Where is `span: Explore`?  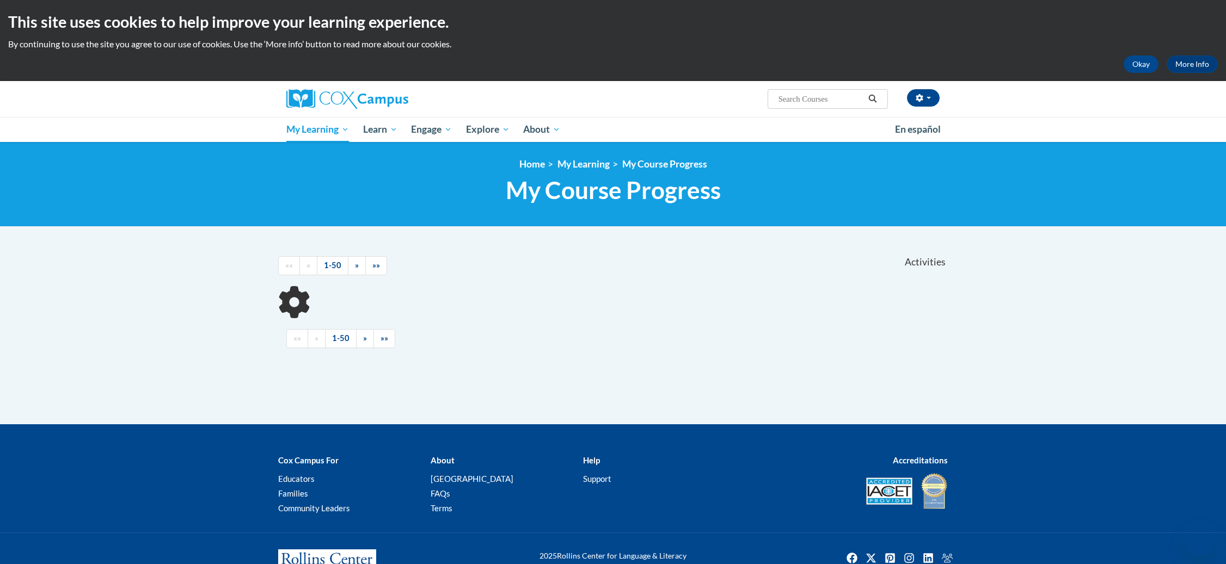
span: Explore is located at coordinates (488, 130).